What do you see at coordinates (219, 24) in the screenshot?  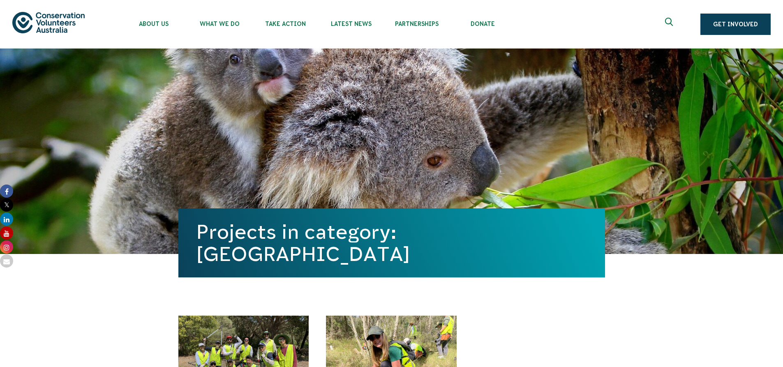 I see `span: What We Do` at bounding box center [219, 24].